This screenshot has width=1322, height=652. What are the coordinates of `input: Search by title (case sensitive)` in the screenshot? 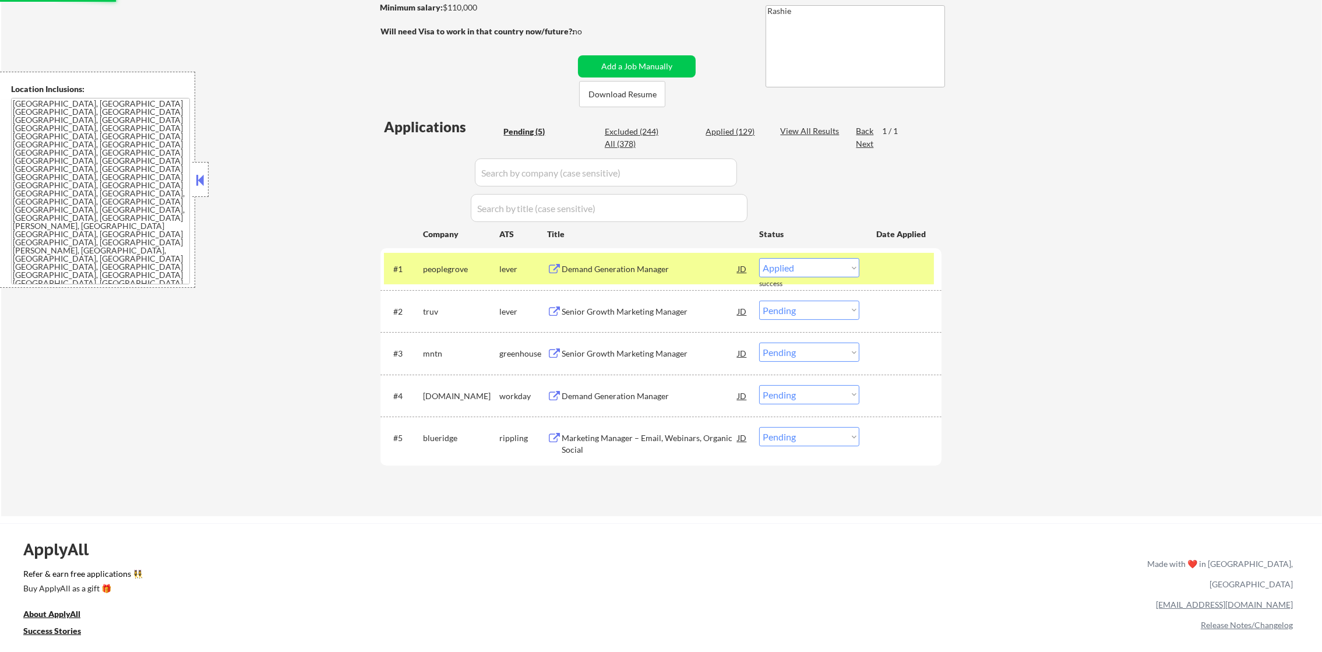 It's located at (609, 208).